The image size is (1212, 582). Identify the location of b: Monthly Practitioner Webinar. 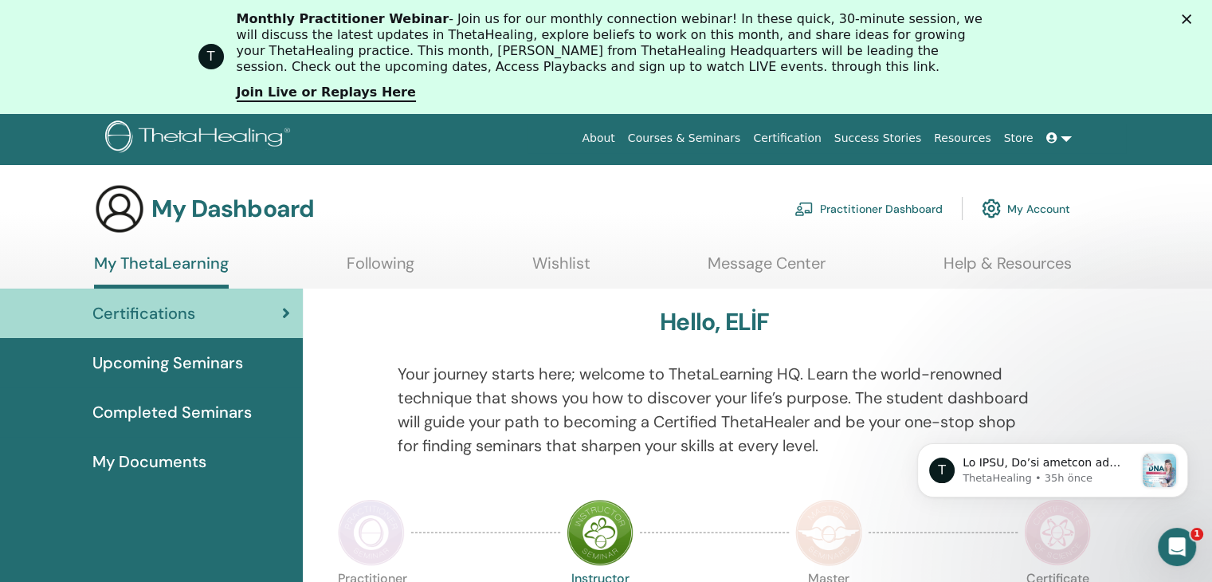
(343, 18).